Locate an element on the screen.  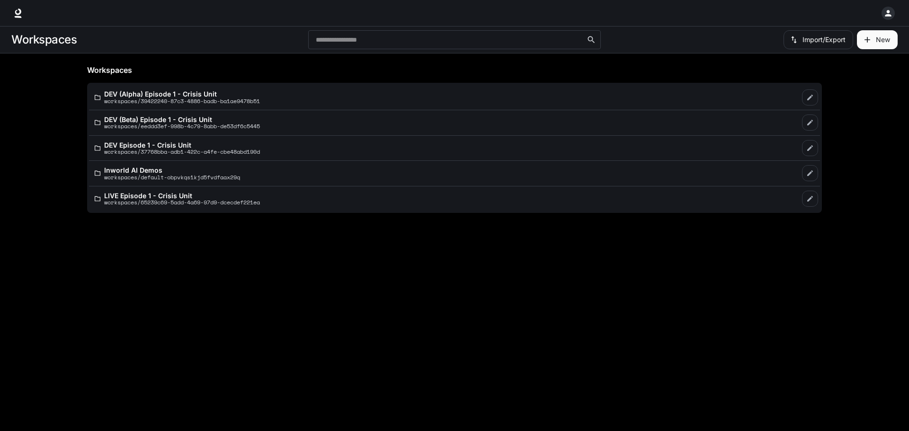
p: Inworld AI Demos is located at coordinates (172, 170).